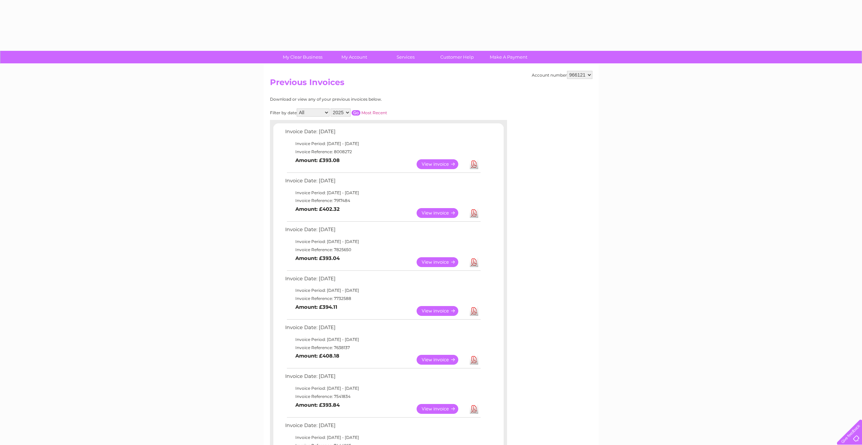 The image size is (862, 445). Describe the element at coordinates (318, 258) in the screenshot. I see `b: Amount: £393.04` at that location.